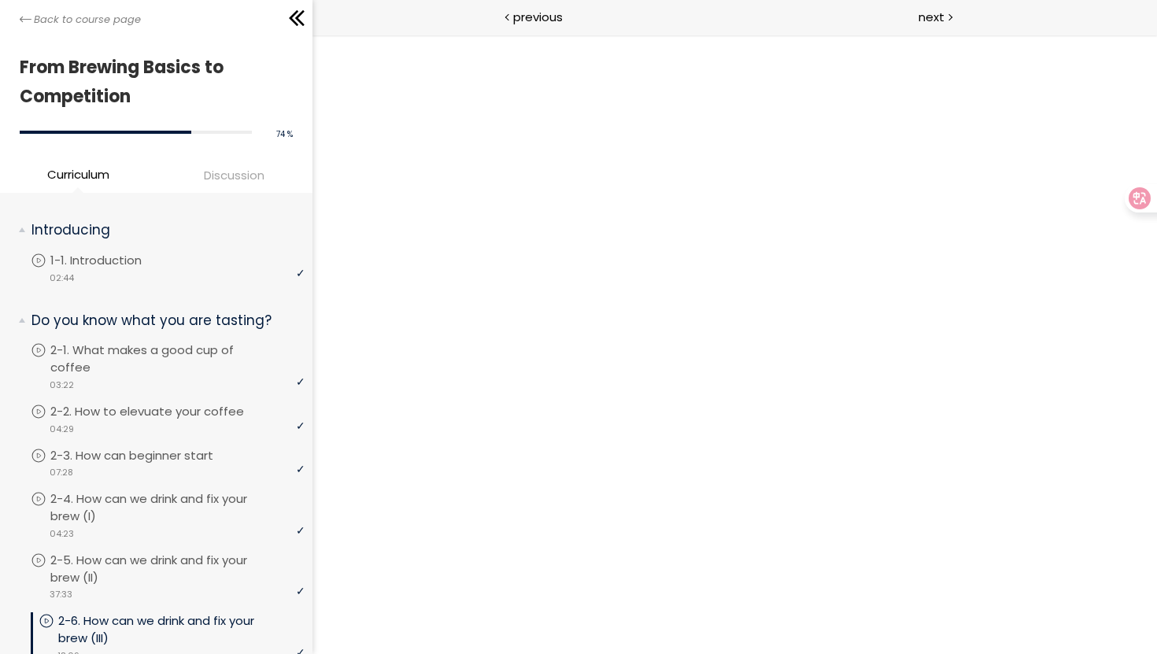 The width and height of the screenshot is (1157, 654). Describe the element at coordinates (234, 175) in the screenshot. I see `span: Discussion` at that location.